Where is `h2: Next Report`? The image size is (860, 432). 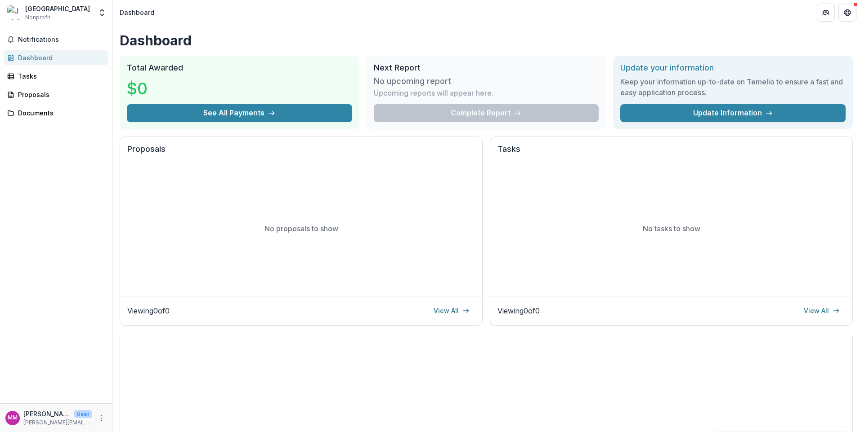 h2: Next Report is located at coordinates (486, 68).